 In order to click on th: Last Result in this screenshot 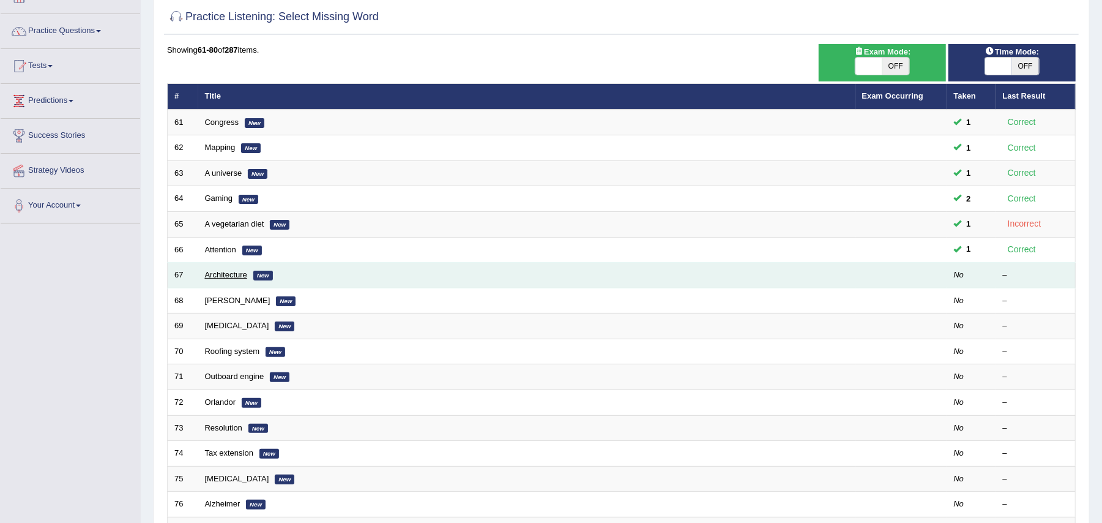, I will do `click(1036, 97)`.